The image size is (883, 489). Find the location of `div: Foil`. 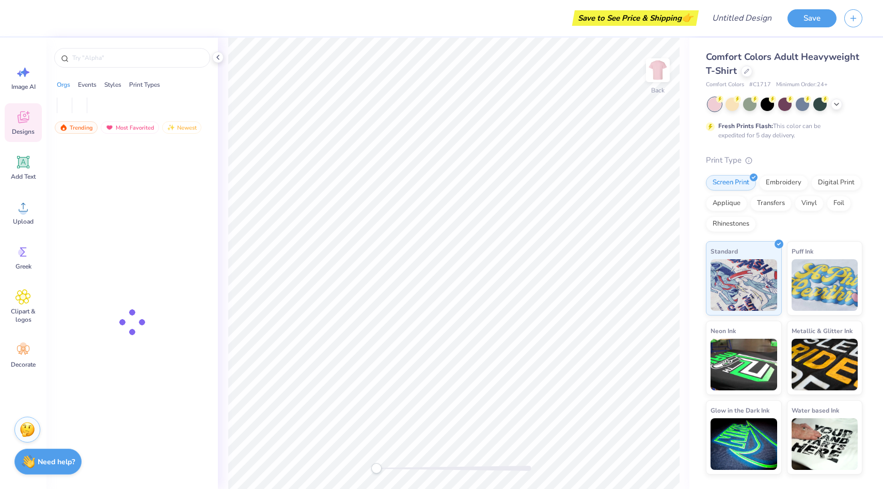

div: Foil is located at coordinates (839, 204).